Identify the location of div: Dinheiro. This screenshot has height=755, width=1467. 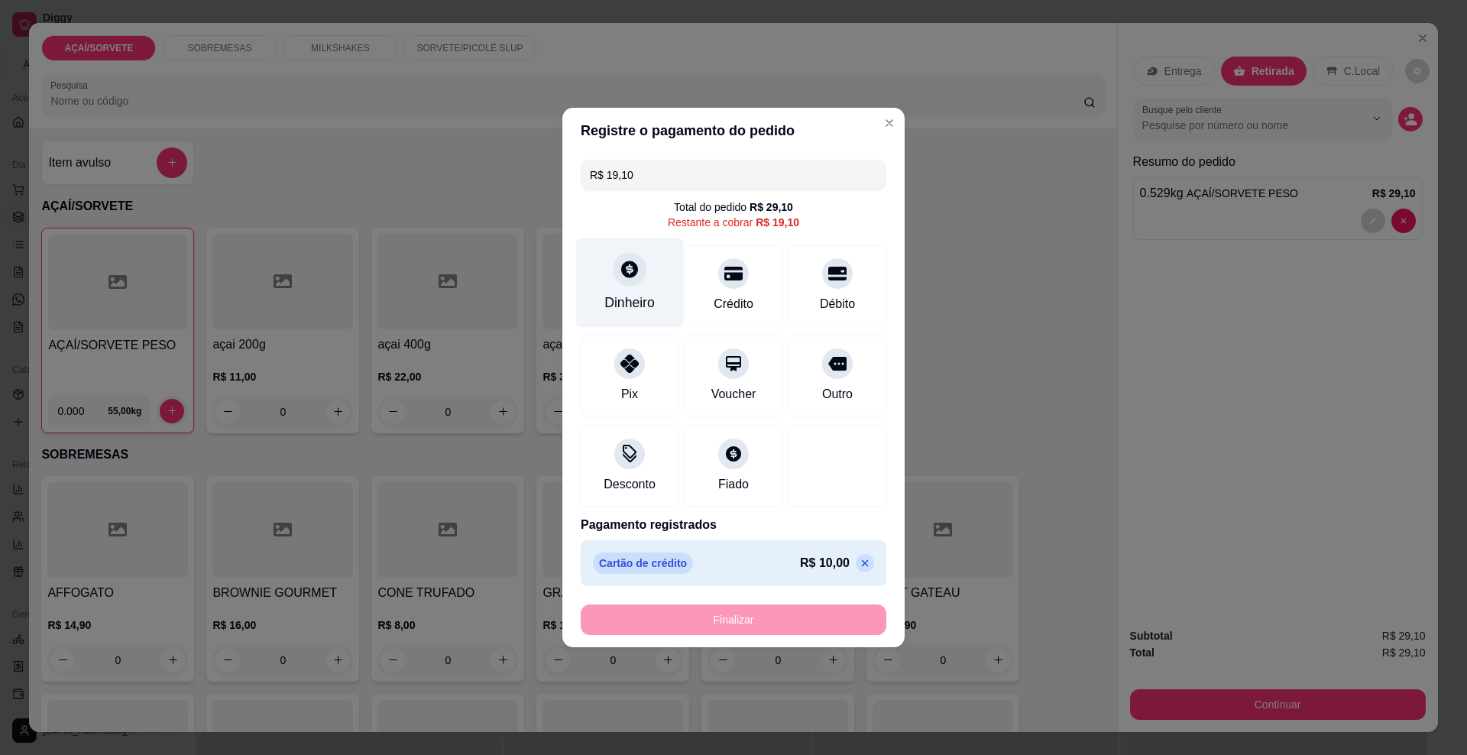
(630, 303).